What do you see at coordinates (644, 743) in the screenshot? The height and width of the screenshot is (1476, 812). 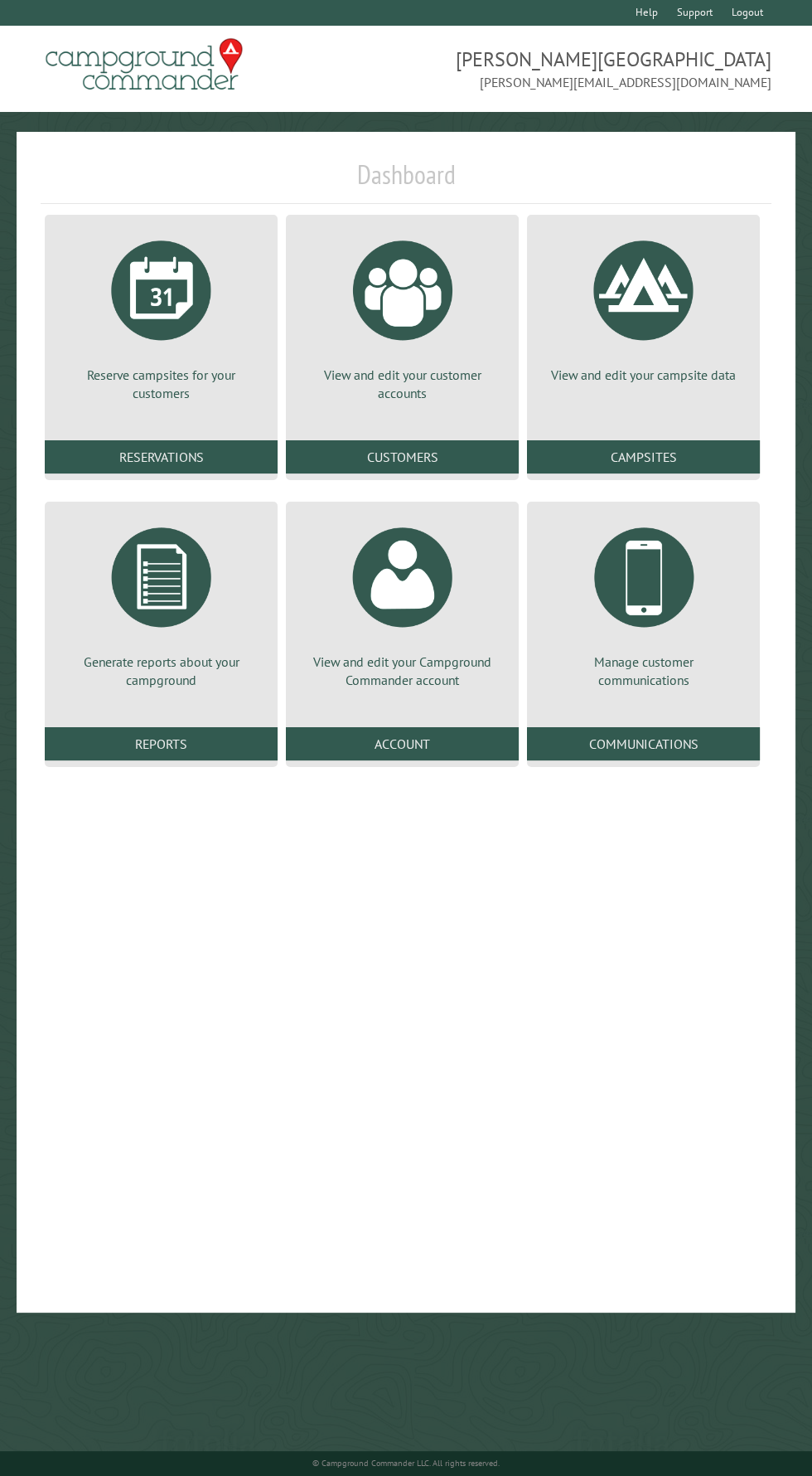 I see `a: Communications` at bounding box center [644, 743].